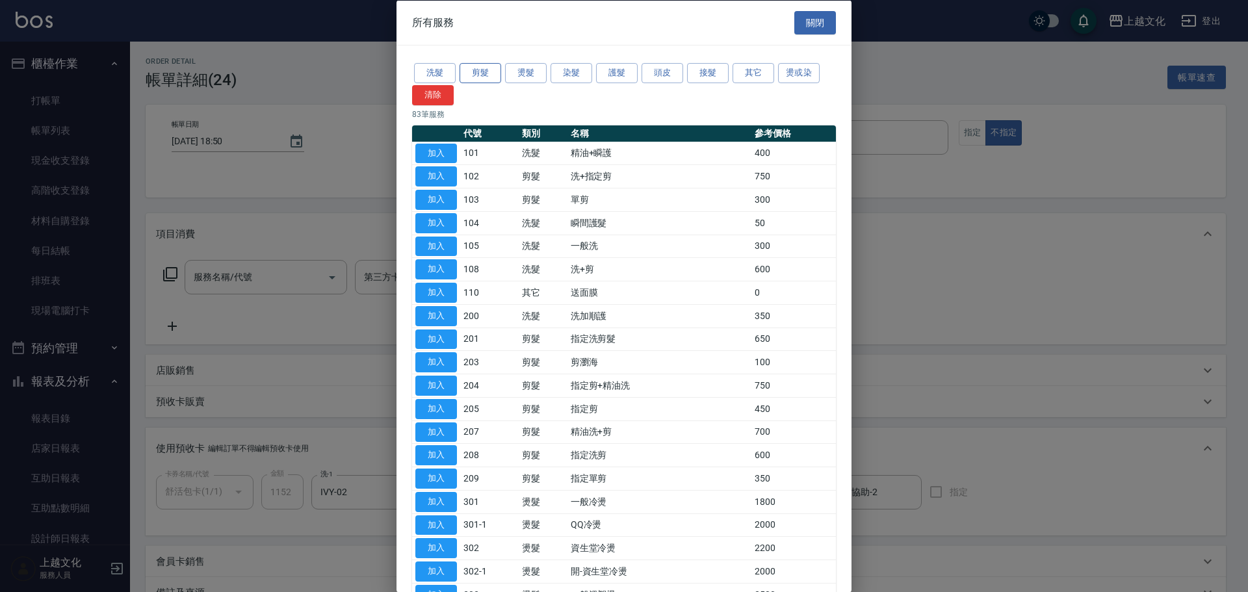  What do you see at coordinates (543, 293) in the screenshot?
I see `td: 其它` at bounding box center [543, 293].